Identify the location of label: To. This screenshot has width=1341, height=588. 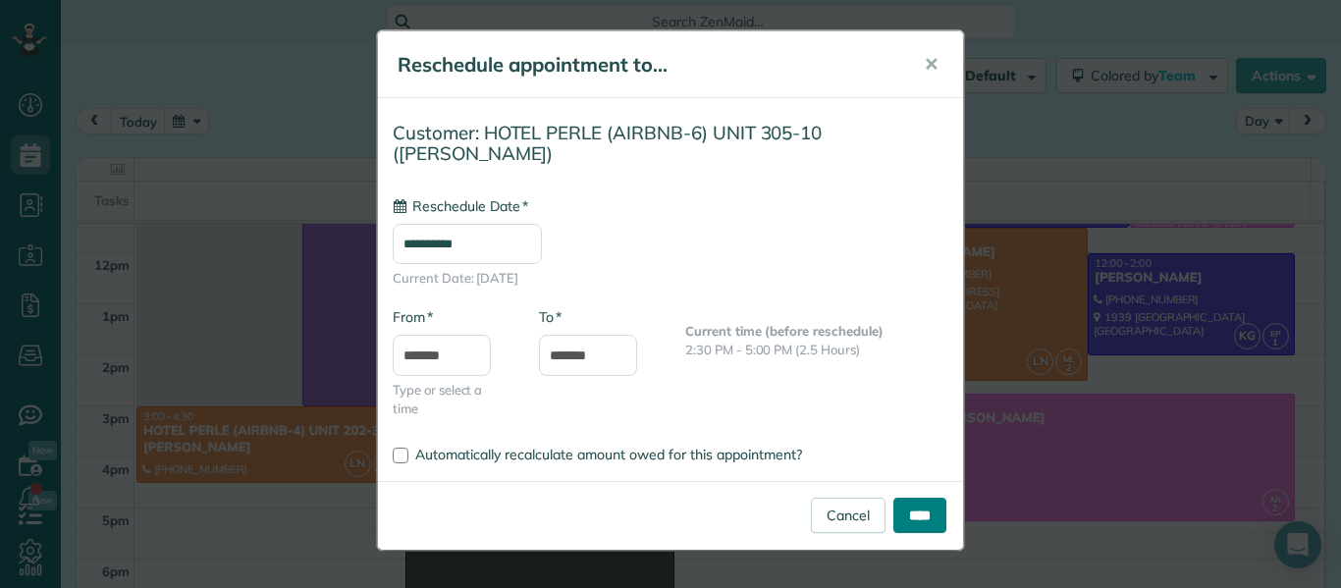
(550, 317).